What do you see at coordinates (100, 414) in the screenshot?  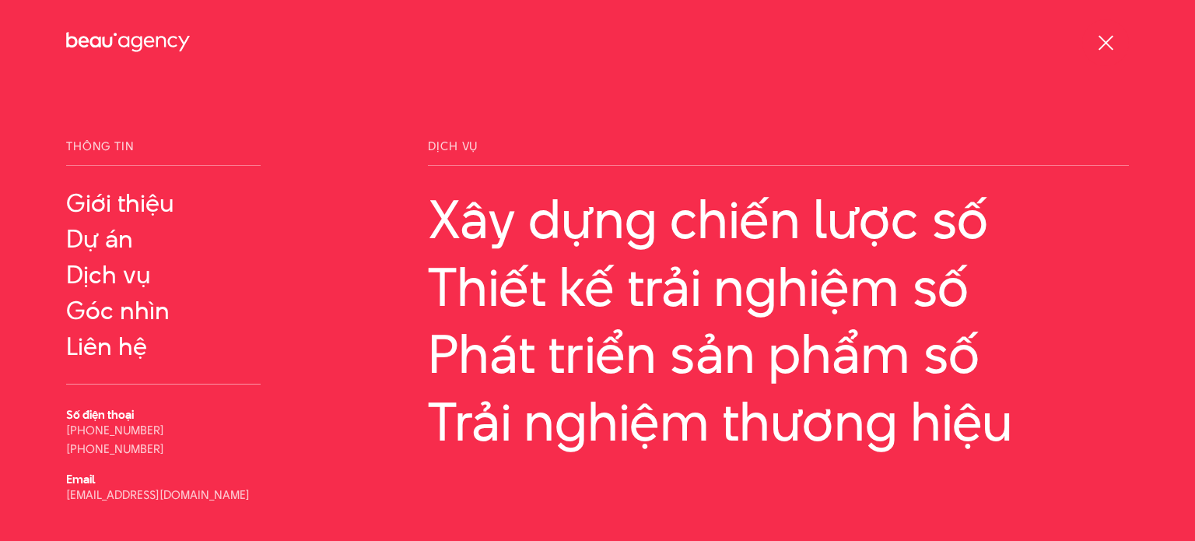 I see `b: Số điện thoại` at bounding box center [100, 414].